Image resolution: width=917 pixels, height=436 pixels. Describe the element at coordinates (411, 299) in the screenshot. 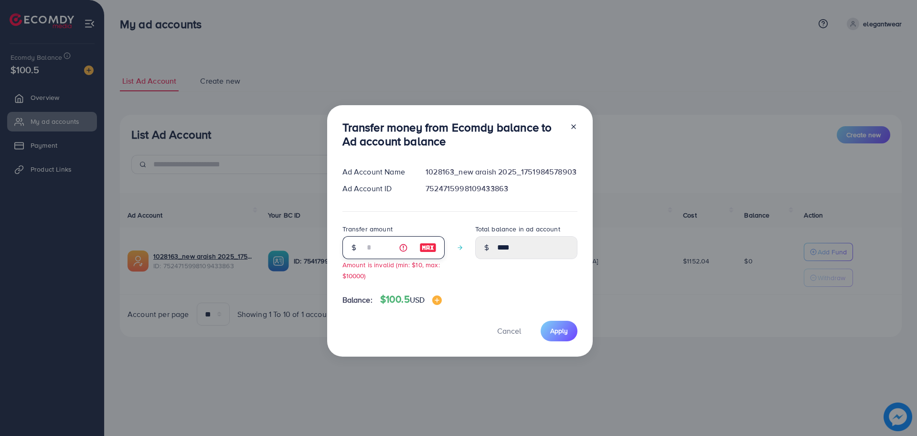

I see `h4: $100.5` at that location.